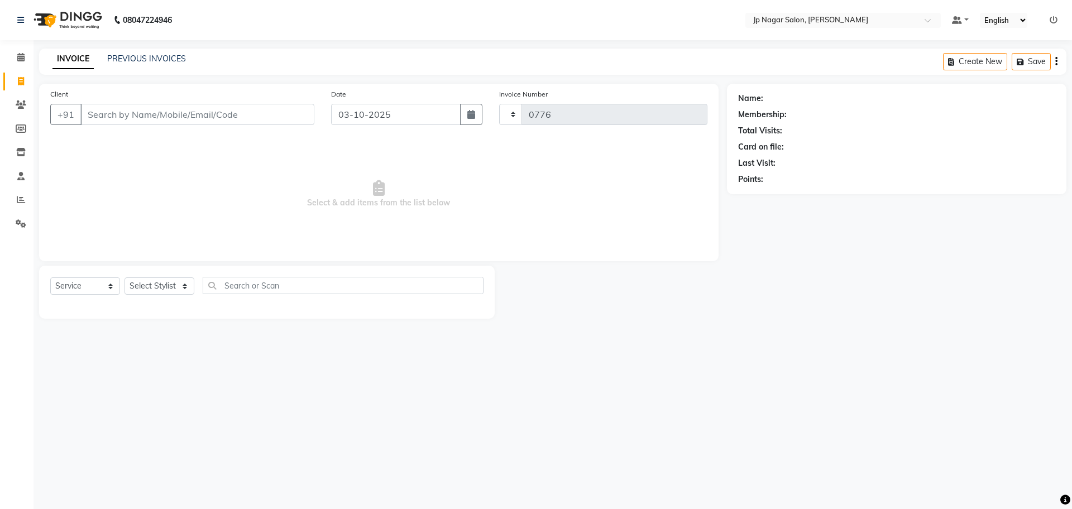 Image resolution: width=1072 pixels, height=509 pixels. Describe the element at coordinates (974, 61) in the screenshot. I see `button: Create New` at that location.